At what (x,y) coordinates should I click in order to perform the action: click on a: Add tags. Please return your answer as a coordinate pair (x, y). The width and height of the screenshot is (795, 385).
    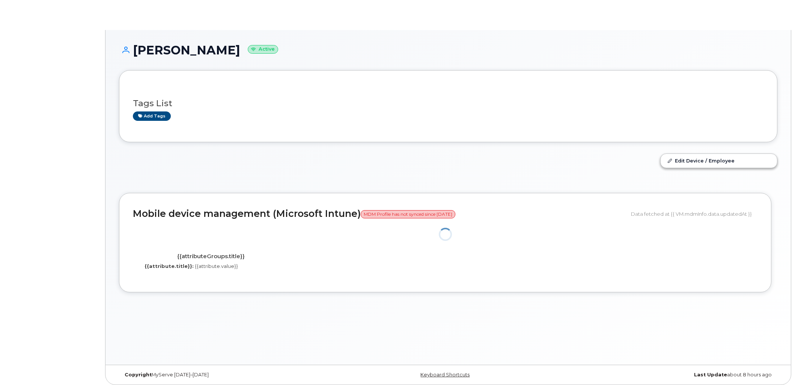
    Looking at the image, I should click on (152, 116).